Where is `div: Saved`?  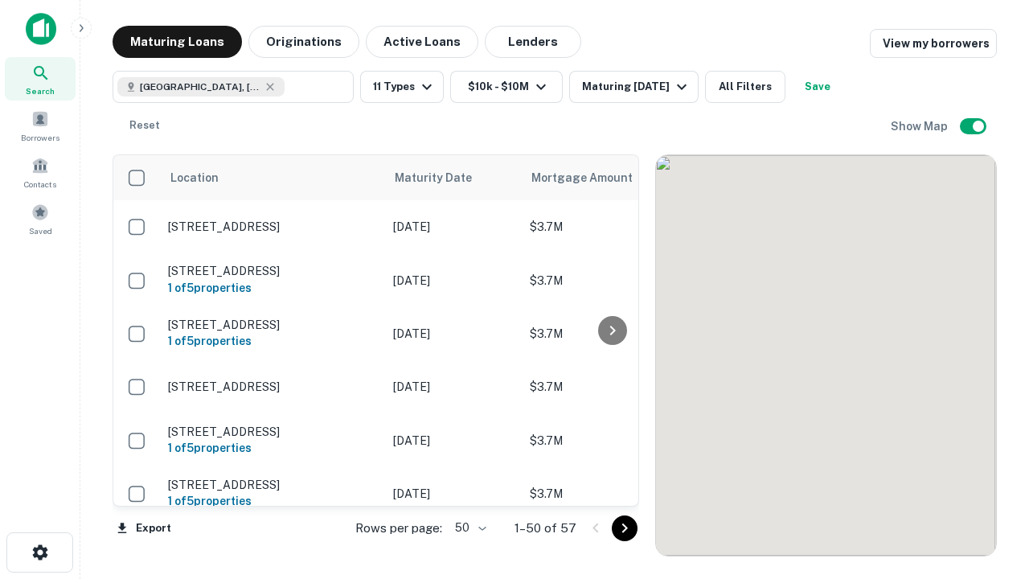 div: Saved is located at coordinates (40, 219).